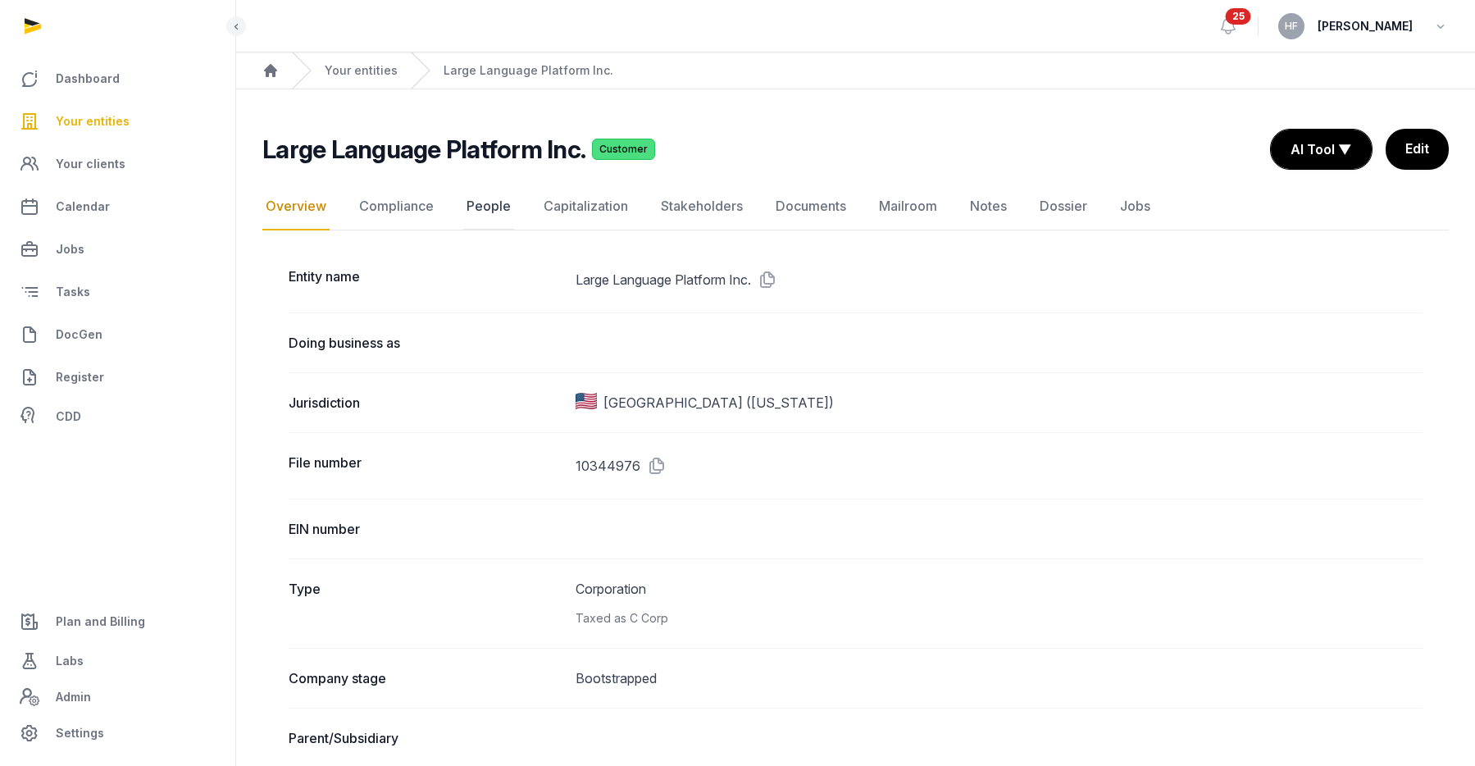 This screenshot has height=766, width=1475. Describe the element at coordinates (425, 738) in the screenshot. I see `dt: Parent/Subsidiary` at that location.